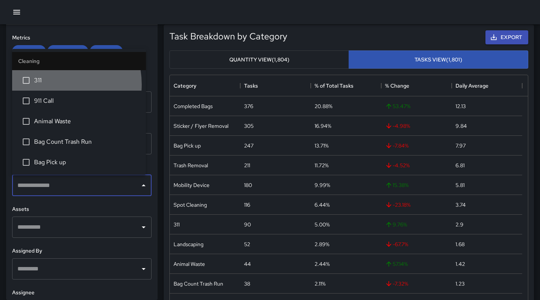 The image size is (540, 300). I want to click on div: 9.99%, so click(322, 185).